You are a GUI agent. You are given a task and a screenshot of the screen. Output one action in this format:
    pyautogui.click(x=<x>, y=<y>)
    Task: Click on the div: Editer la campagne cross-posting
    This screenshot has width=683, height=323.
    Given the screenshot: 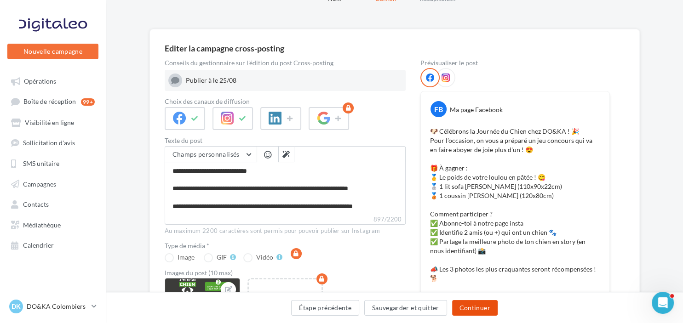 What is the action you would take?
    pyautogui.click(x=224, y=48)
    